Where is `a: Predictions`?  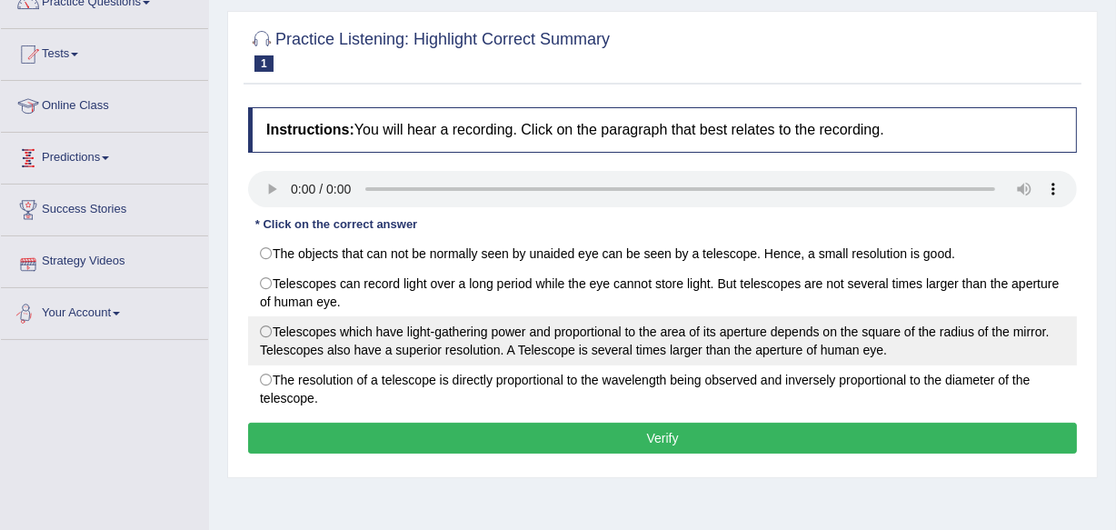 a: Predictions is located at coordinates (105, 155).